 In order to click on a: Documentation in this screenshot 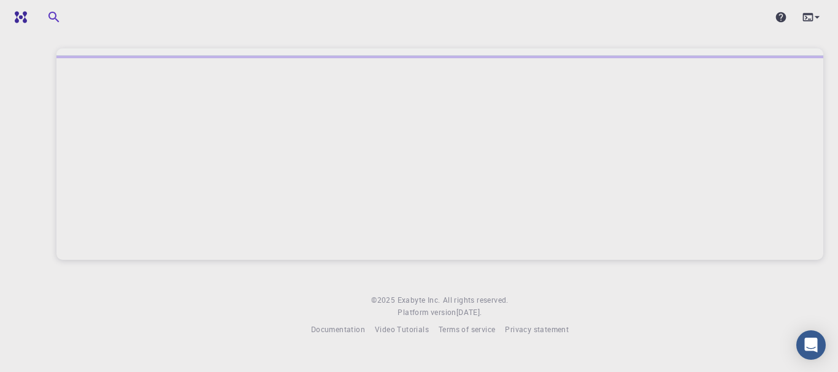, I will do `click(338, 330)`.